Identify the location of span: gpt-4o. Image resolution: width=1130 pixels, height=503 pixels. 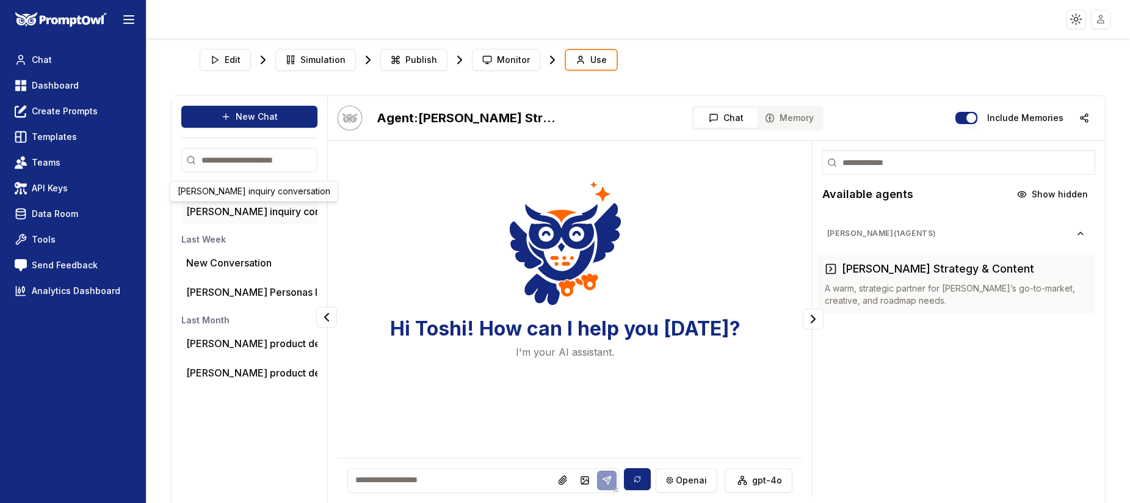
(767, 481).